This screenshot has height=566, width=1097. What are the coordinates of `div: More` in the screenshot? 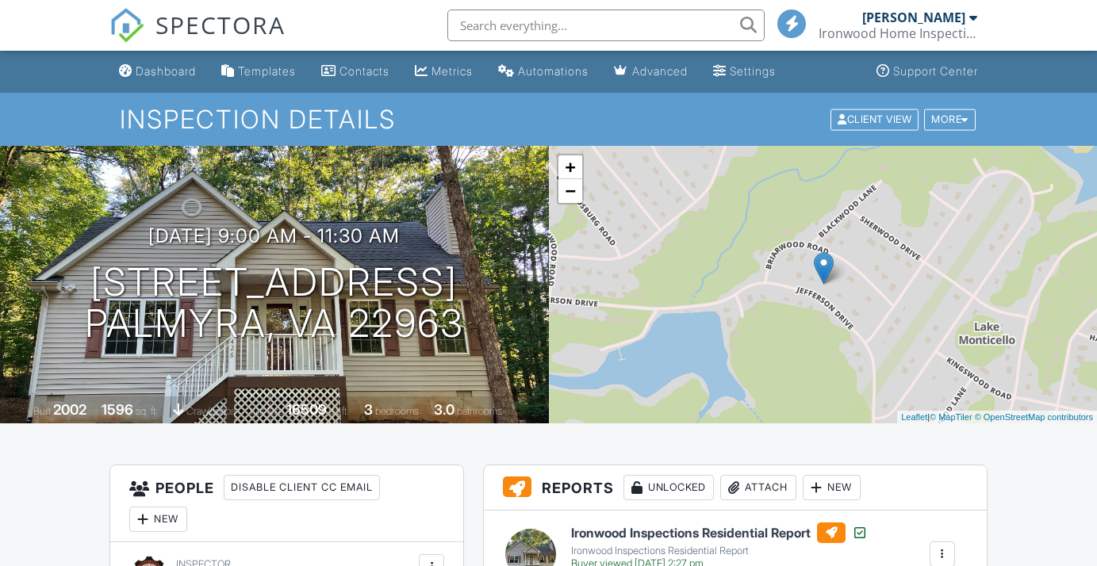 It's located at (949, 119).